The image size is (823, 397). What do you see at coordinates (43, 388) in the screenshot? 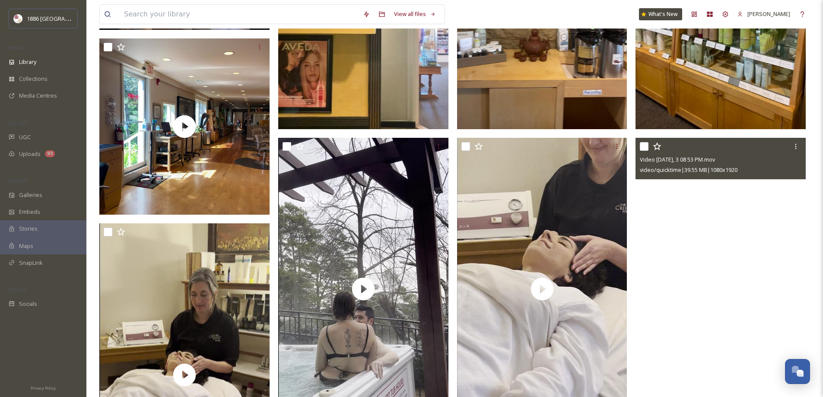
I see `a: Privacy Policy` at bounding box center [43, 388].